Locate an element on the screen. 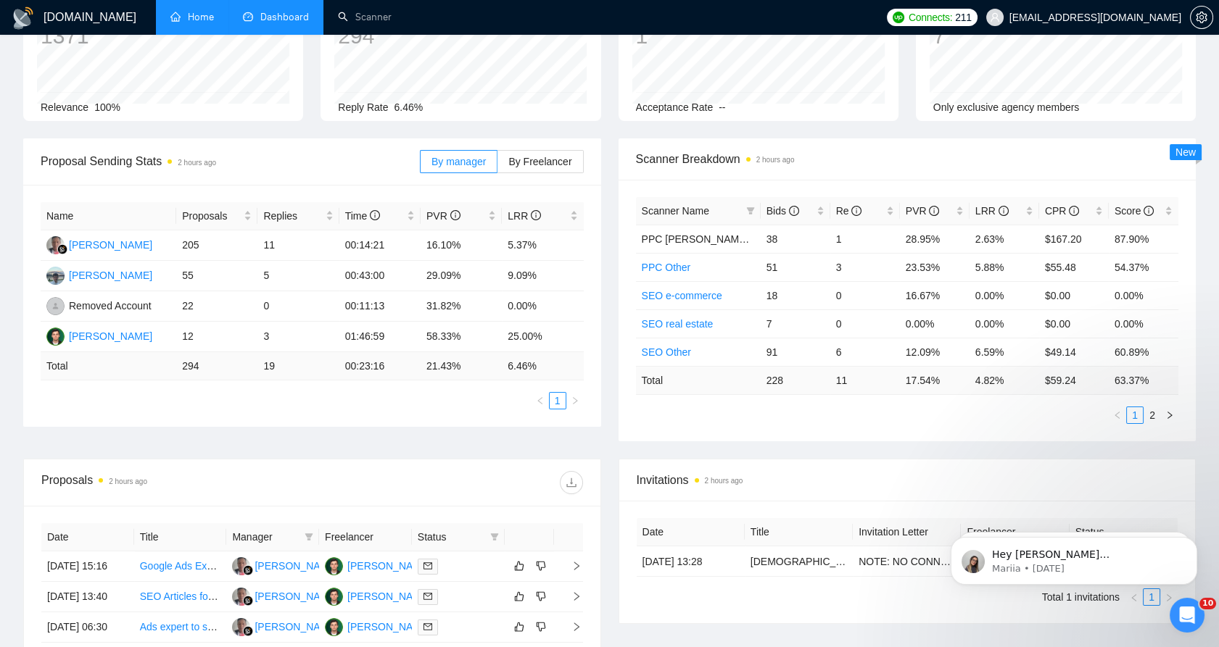 This screenshot has height=647, width=1219. th: Name is located at coordinates (108, 216).